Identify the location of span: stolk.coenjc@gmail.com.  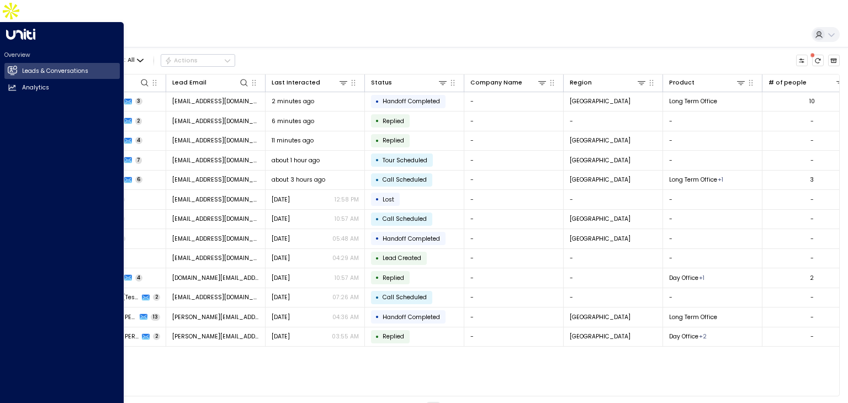
(216, 199).